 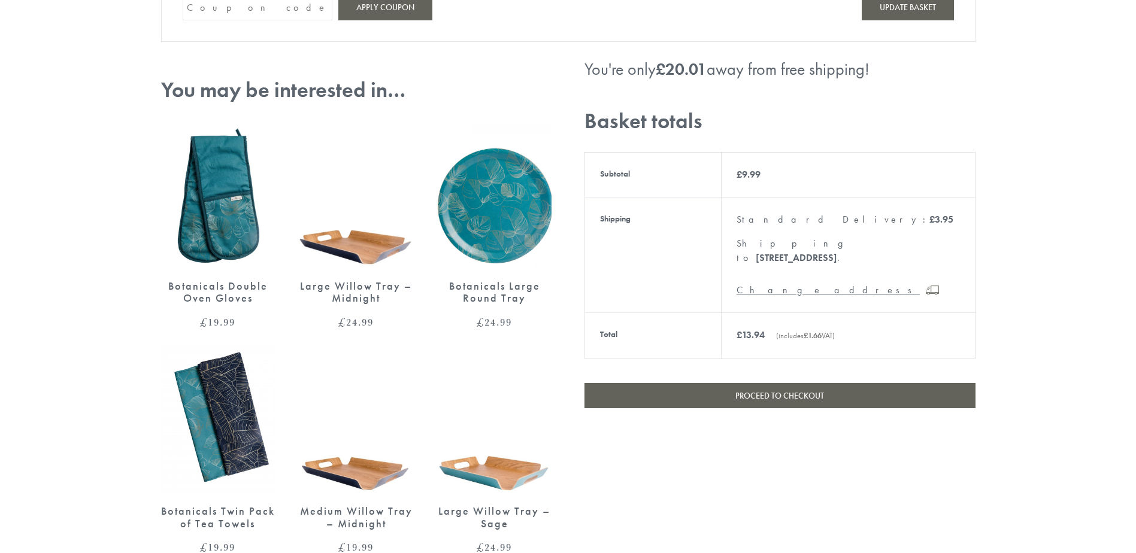 What do you see at coordinates (812, 335) in the screenshot?
I see `span: 1.66` at bounding box center [812, 335].